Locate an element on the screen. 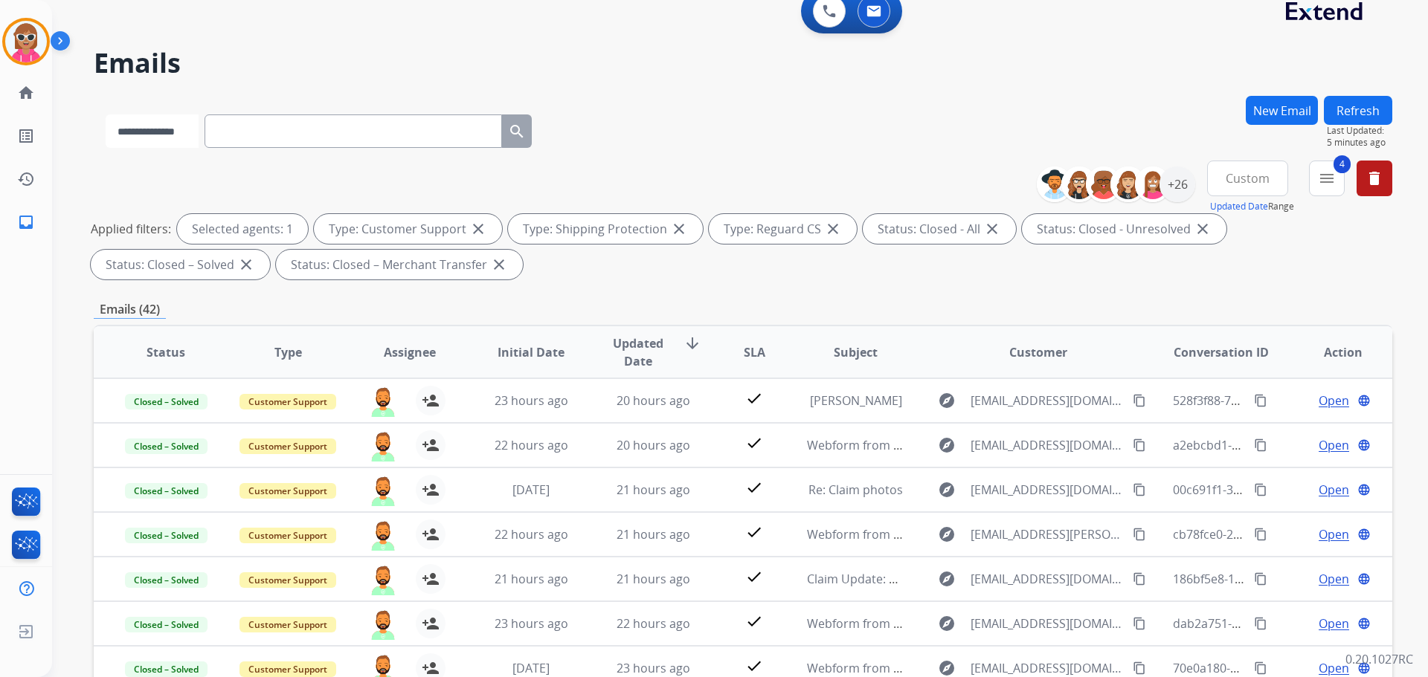 The width and height of the screenshot is (1428, 677). span: Assignee is located at coordinates (410, 352).